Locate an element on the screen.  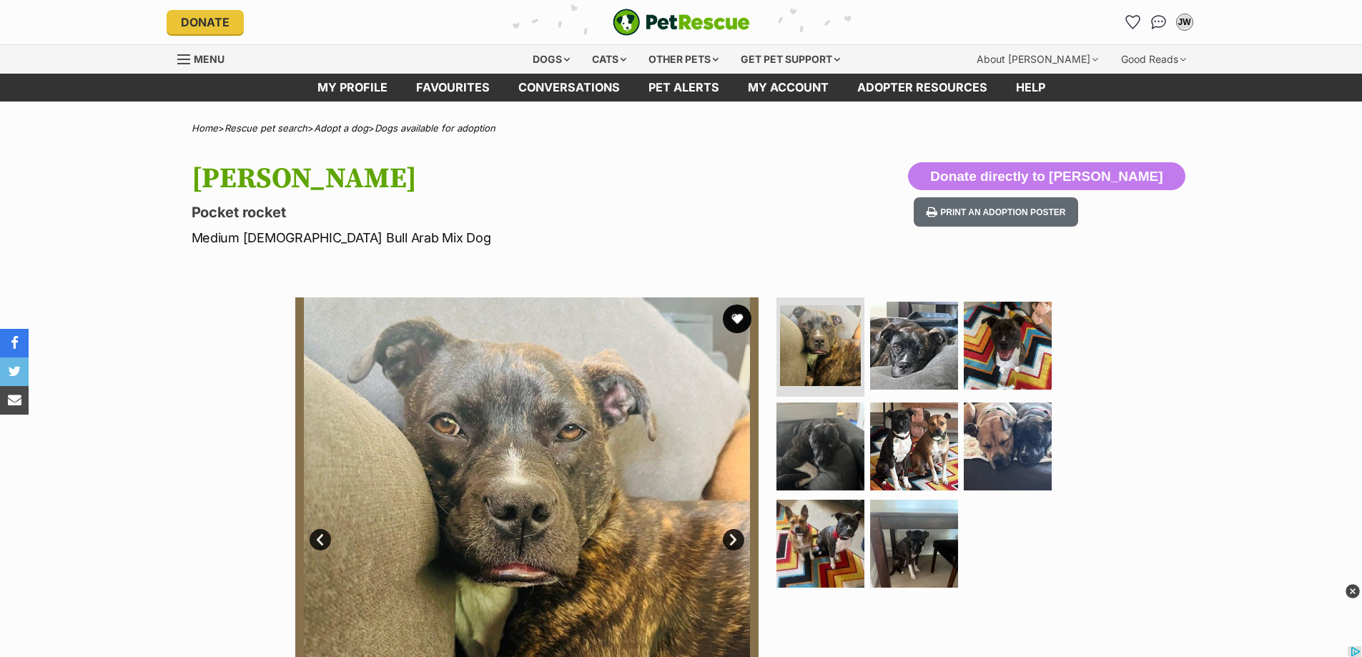
a: Dogs available for adoption is located at coordinates (435, 128).